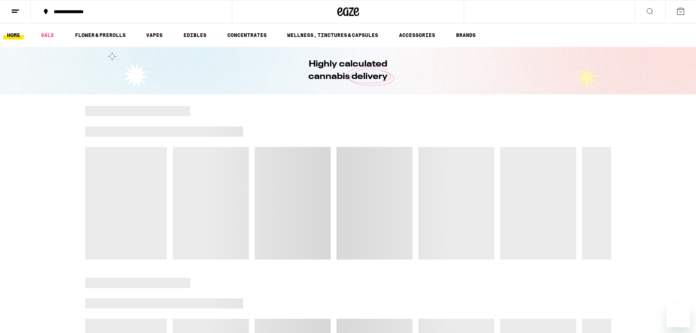 The image size is (696, 333). What do you see at coordinates (333, 35) in the screenshot?
I see `a: WELLNESS, TINCTURES & CAPSULES` at bounding box center [333, 35].